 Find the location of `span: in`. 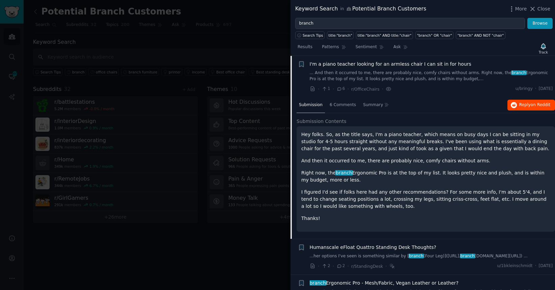

span: in is located at coordinates (342, 9).